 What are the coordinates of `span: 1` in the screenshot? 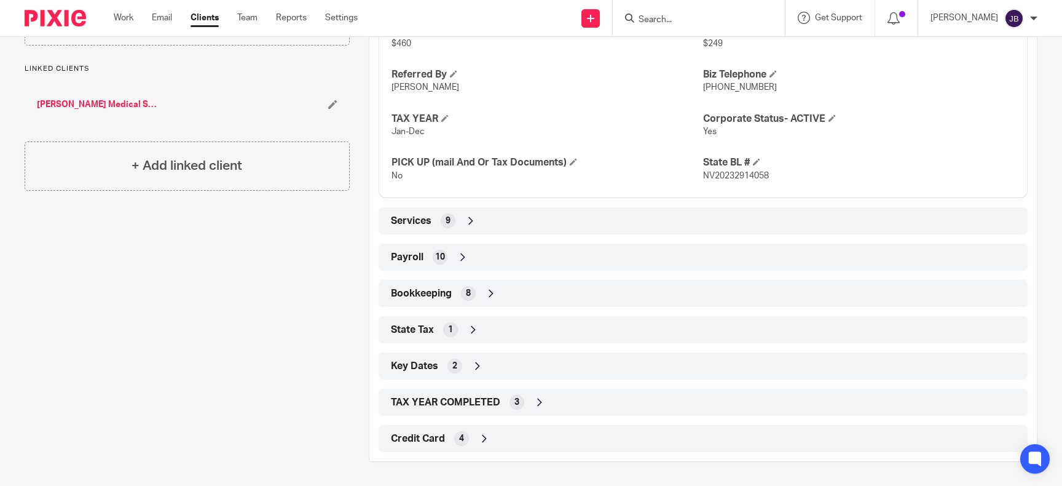 It's located at (451, 330).